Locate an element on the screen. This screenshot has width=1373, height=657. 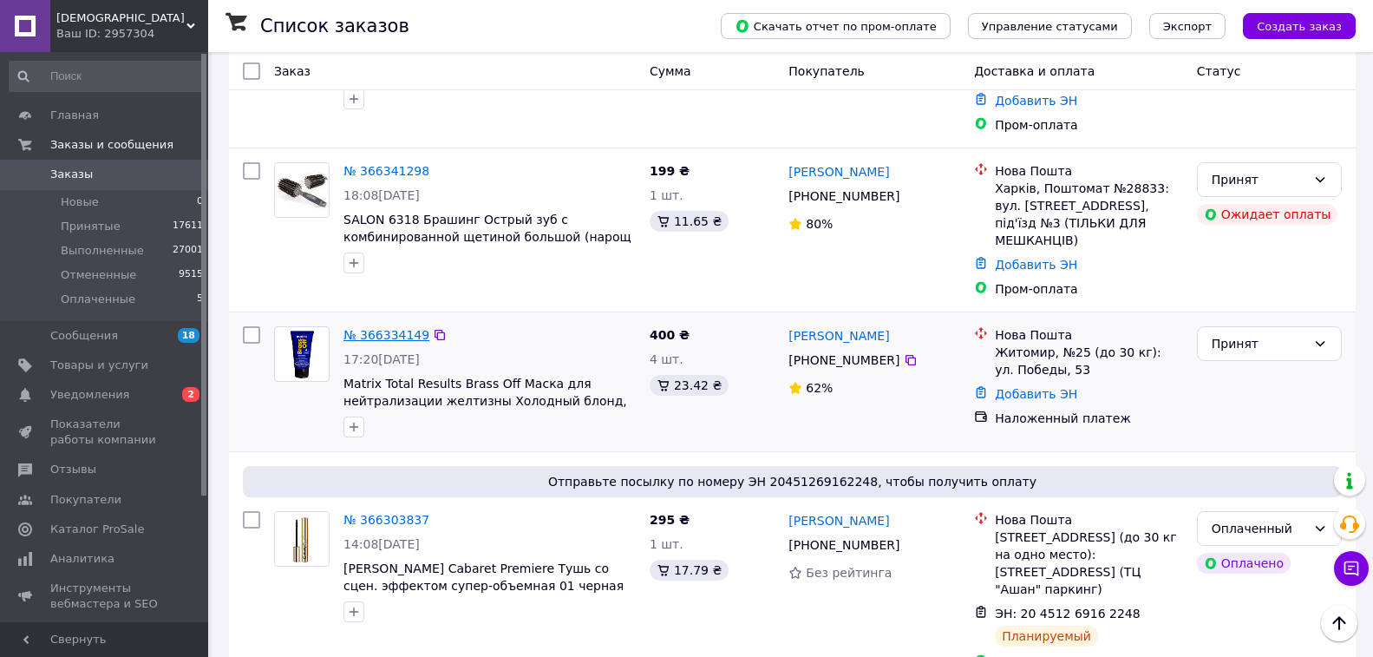
div: 23.42 ₴ is located at coordinates (689, 385).